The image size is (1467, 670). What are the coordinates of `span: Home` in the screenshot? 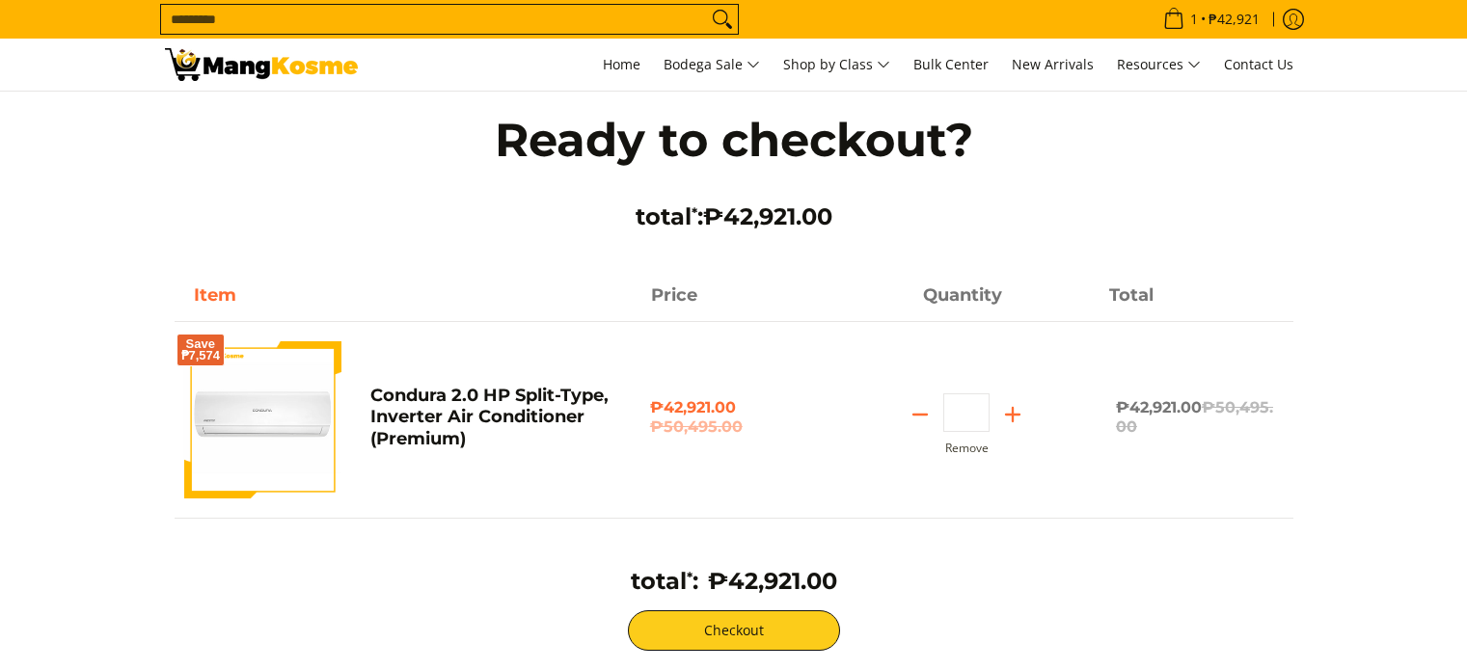 It's located at (621, 64).